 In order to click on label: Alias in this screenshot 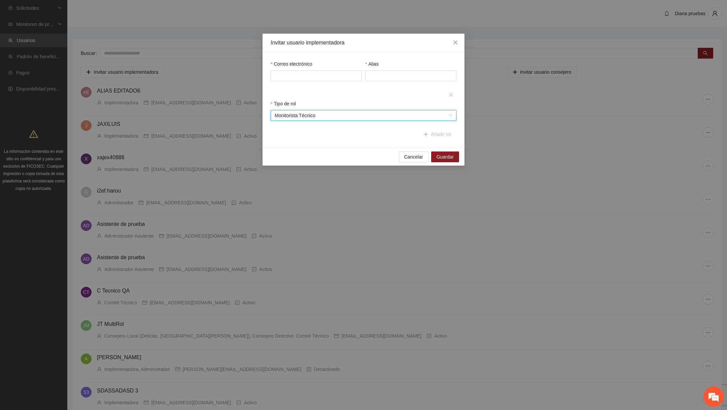, I will do `click(372, 64)`.